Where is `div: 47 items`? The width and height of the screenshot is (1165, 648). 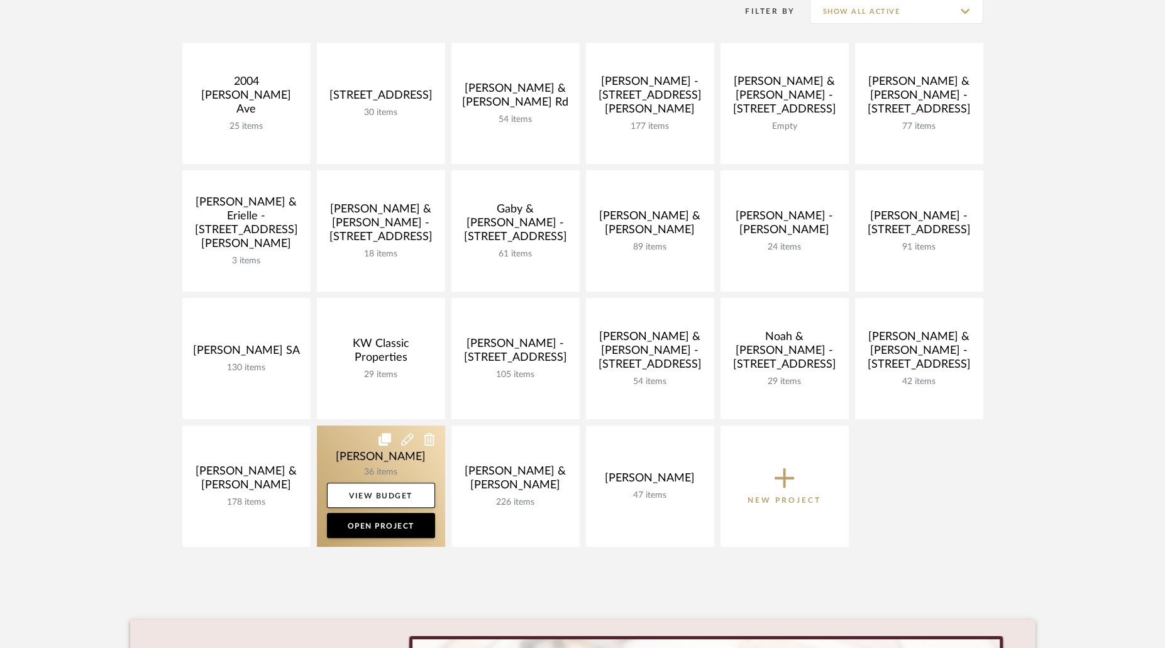
div: 47 items is located at coordinates (650, 495).